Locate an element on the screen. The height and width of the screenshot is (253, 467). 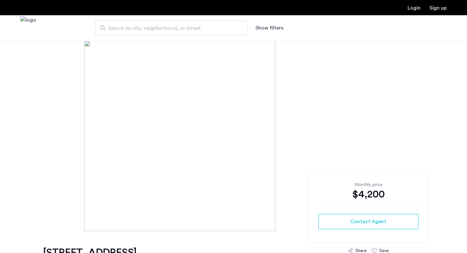
div: Monthly price is located at coordinates (368, 185).